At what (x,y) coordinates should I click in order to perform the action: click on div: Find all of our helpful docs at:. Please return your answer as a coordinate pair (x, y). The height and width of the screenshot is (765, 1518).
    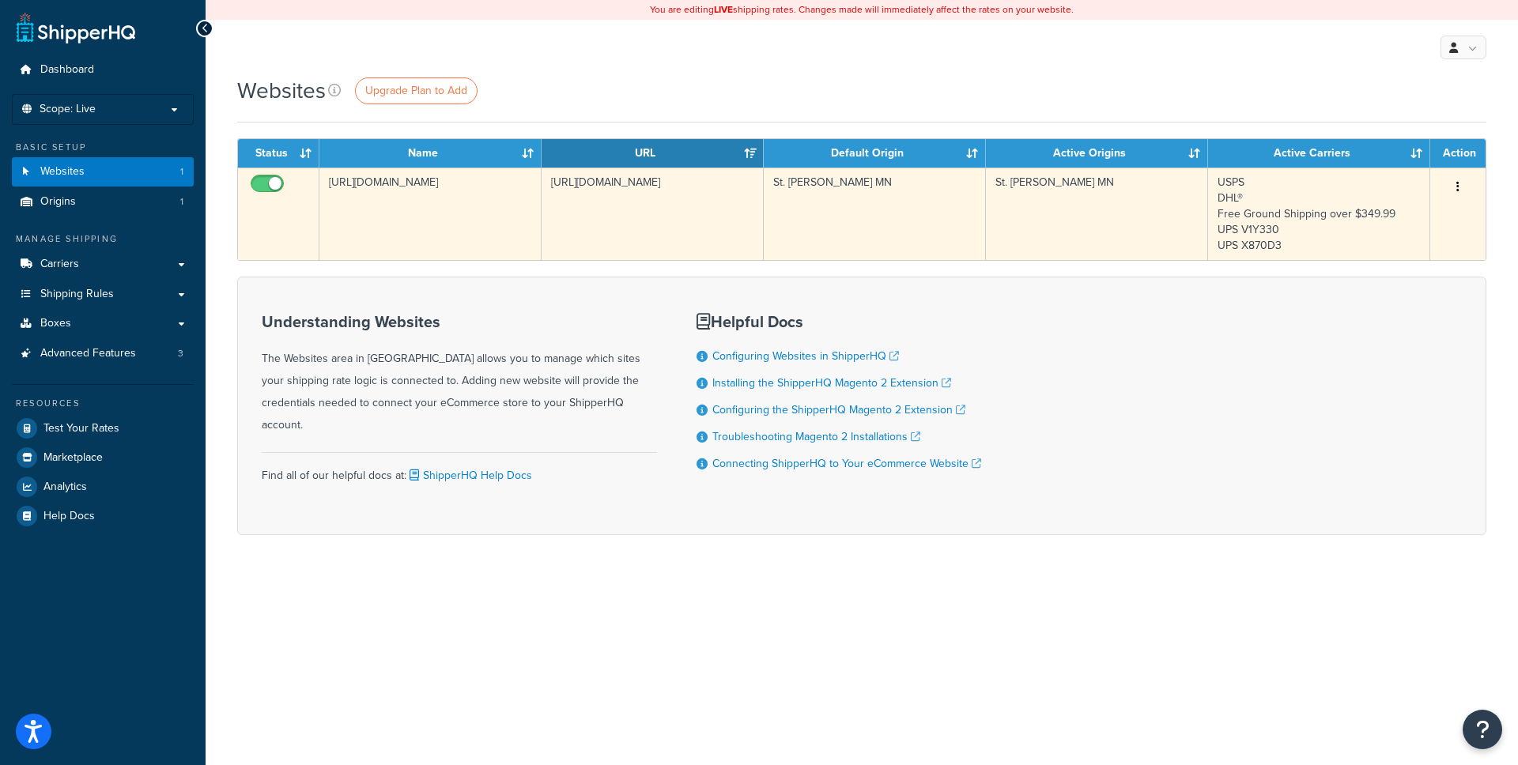
    Looking at the image, I should click on (459, 469).